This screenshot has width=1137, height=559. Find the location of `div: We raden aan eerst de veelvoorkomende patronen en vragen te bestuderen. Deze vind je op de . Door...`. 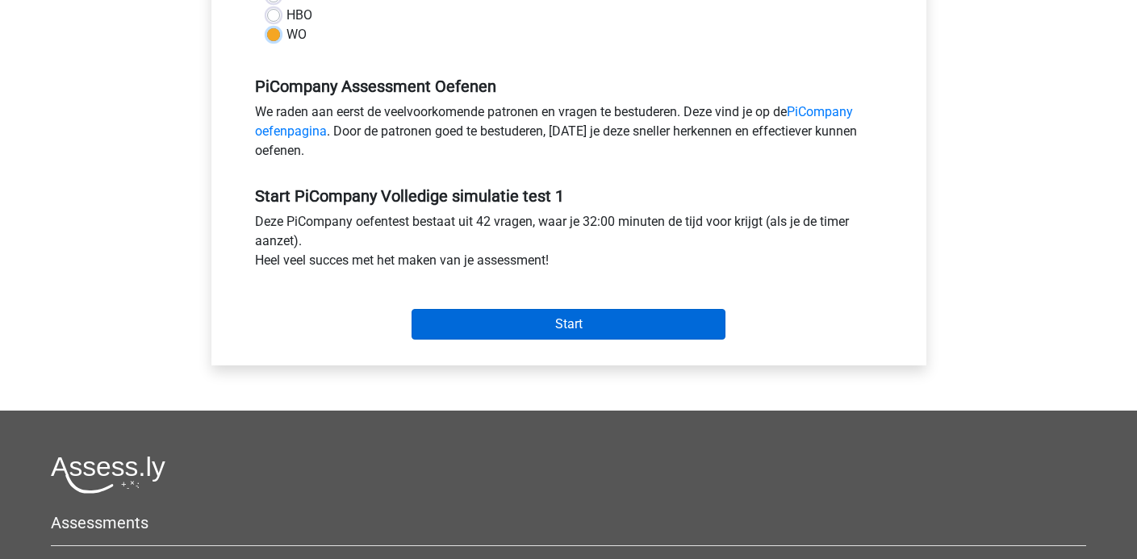

div: We raden aan eerst de veelvoorkomende patronen en vragen te bestuderen. Deze vind je op de . Door... is located at coordinates (569, 135).